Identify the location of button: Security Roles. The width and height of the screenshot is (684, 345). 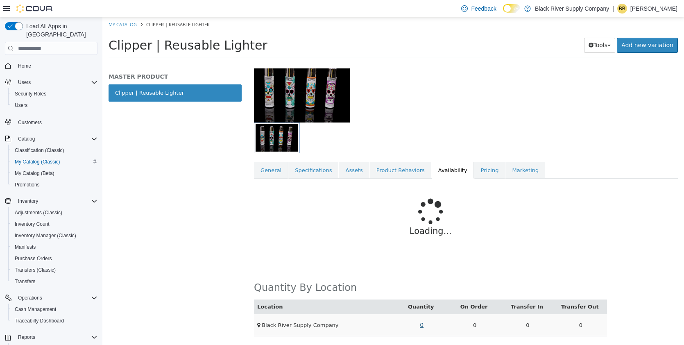
(54, 94).